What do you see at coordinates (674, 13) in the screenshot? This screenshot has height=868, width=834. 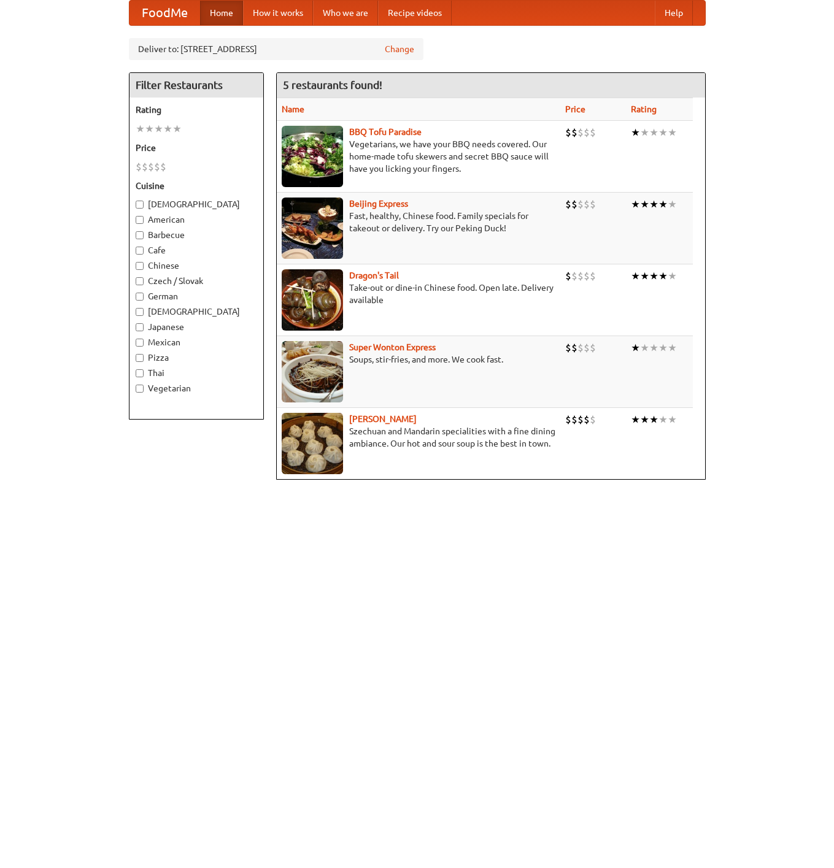 I see `a: Help` at bounding box center [674, 13].